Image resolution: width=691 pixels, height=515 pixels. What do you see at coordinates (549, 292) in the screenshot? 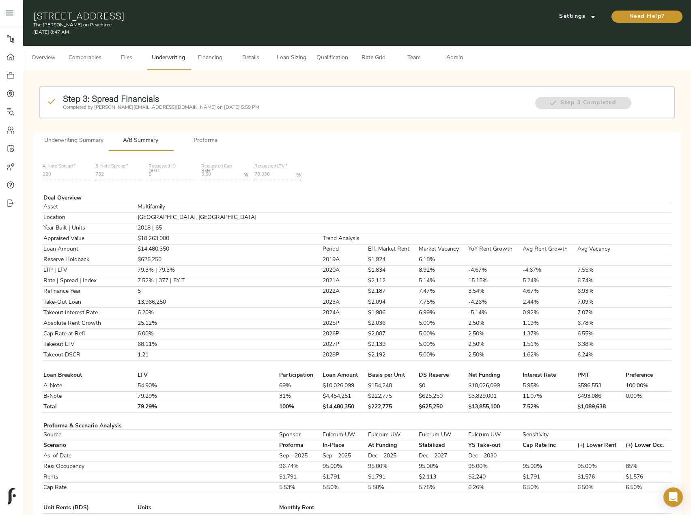
I see `td: 4.67%` at bounding box center [549, 292].